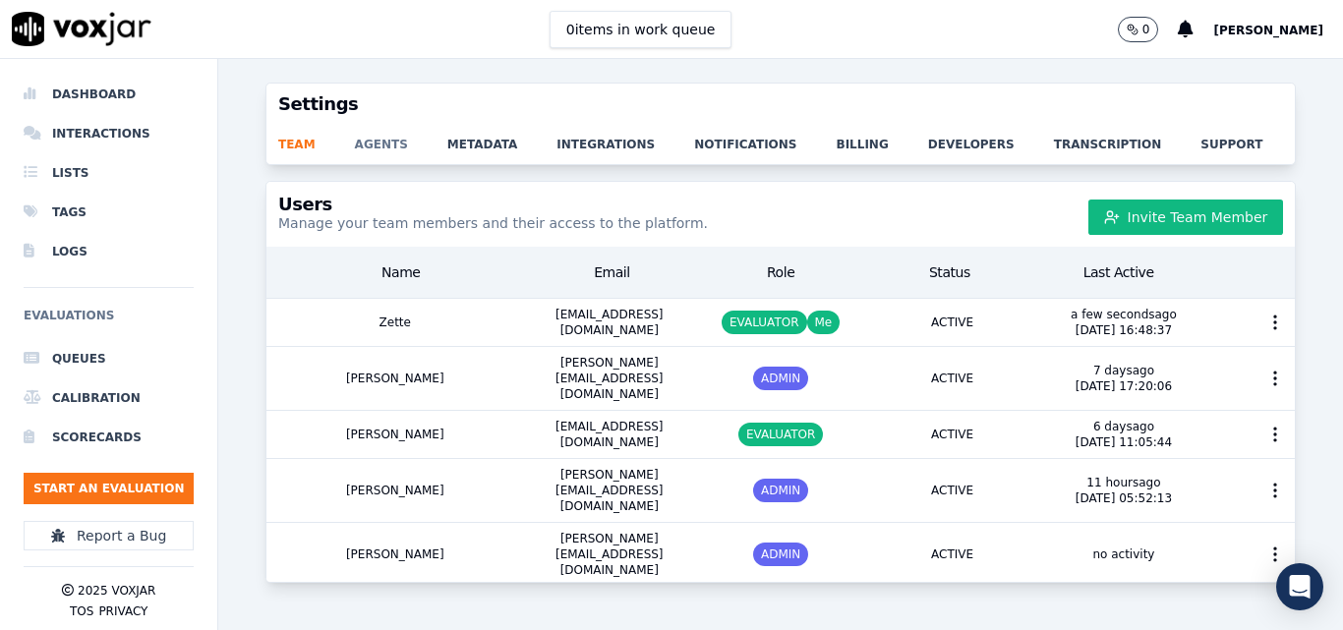 The width and height of the screenshot is (1343, 630). I want to click on p: 2025 Voxjar, so click(116, 591).